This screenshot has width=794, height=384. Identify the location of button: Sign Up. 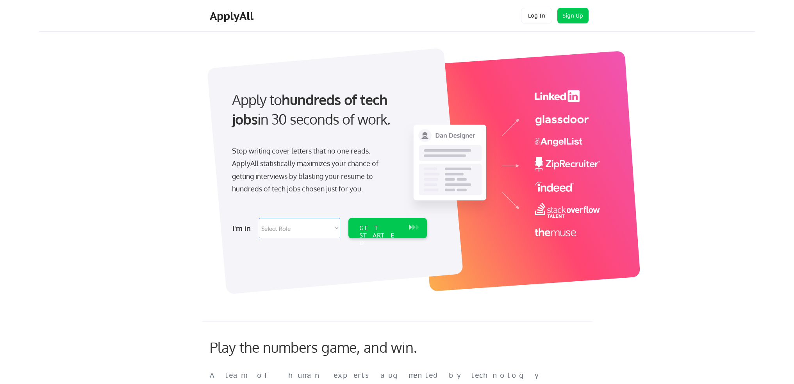
(573, 16).